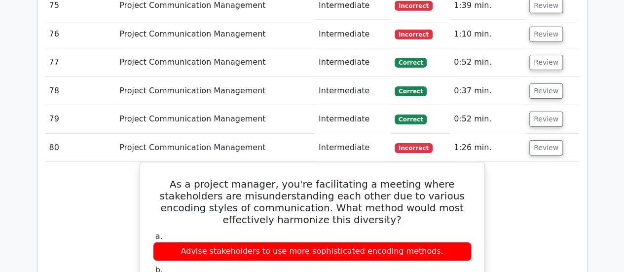  Describe the element at coordinates (312, 202) in the screenshot. I see `h5: As a project manager, you're facilitating a meeting where stakeholders are misunderstanding each ...` at that location.